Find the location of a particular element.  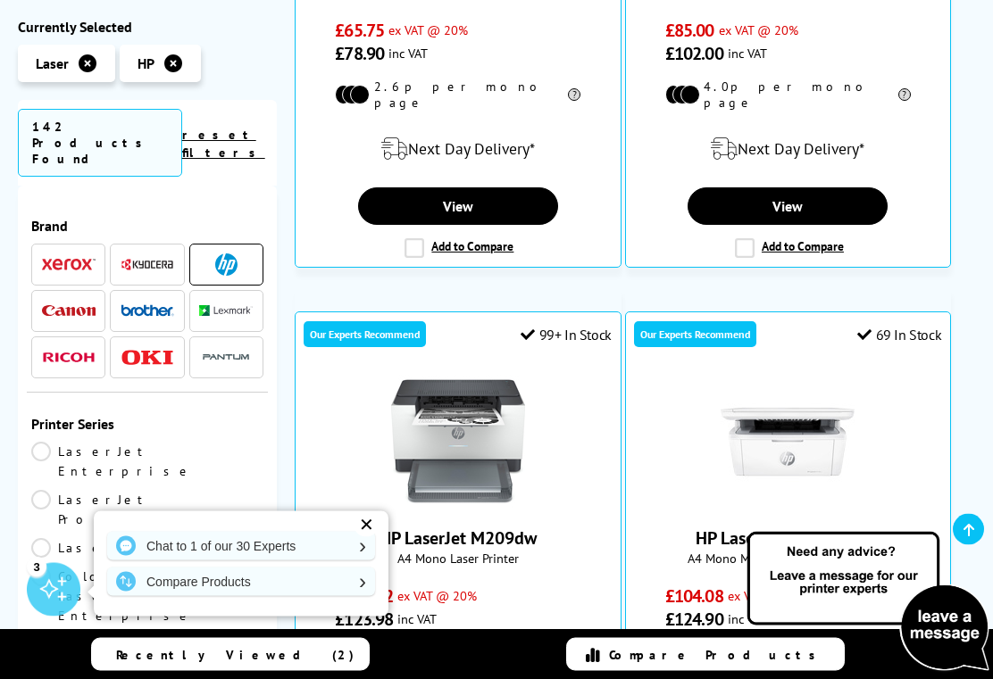

a: LaserJet Enterprise is located at coordinates (112, 462).